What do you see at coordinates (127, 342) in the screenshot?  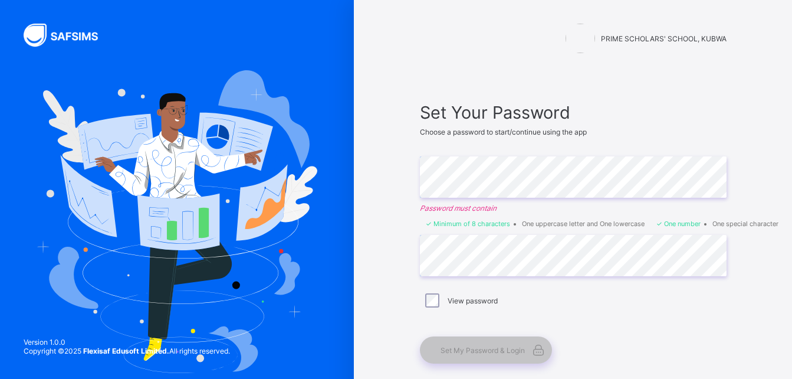 I see `span: Version 1.0.0` at bounding box center [127, 342].